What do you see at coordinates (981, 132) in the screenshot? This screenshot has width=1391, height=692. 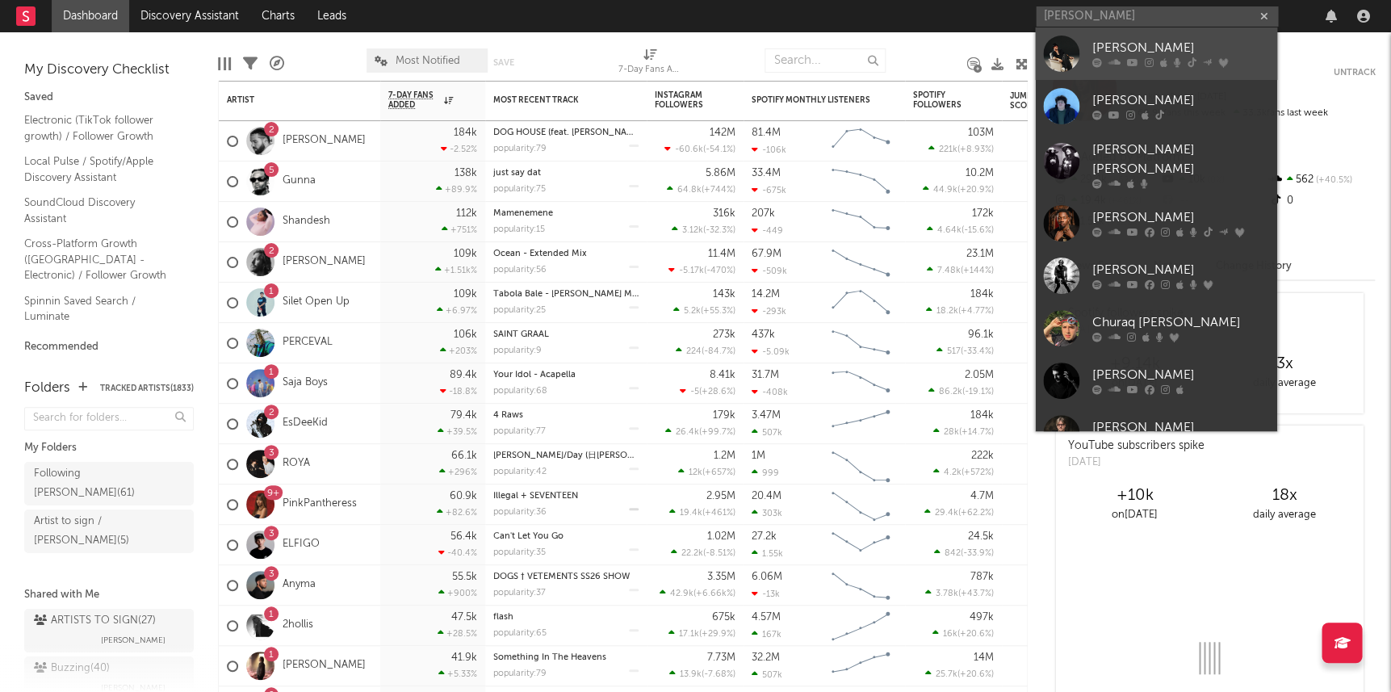 I see `div: 103M` at bounding box center [981, 132].